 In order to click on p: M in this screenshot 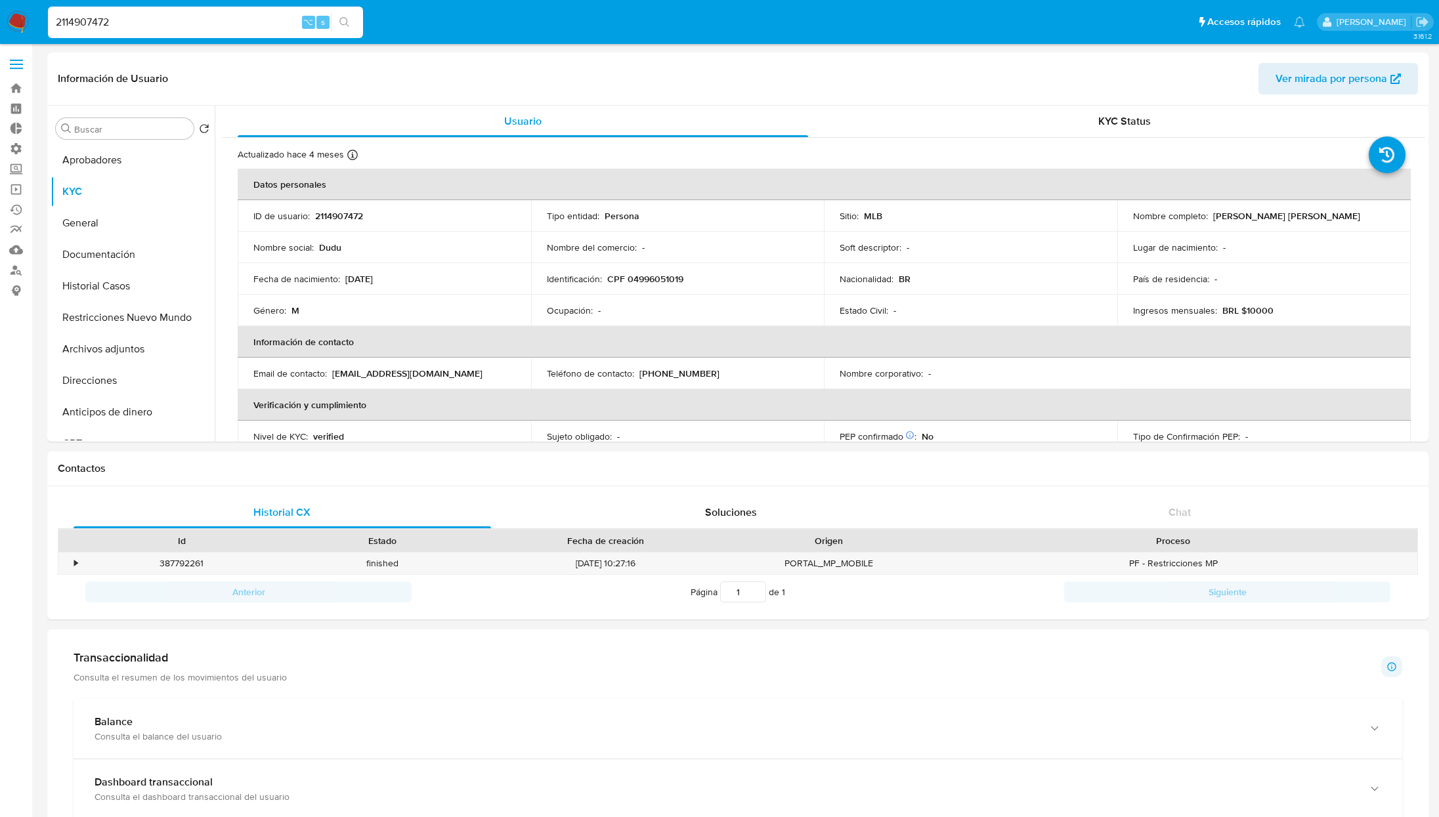, I will do `click(295, 310)`.